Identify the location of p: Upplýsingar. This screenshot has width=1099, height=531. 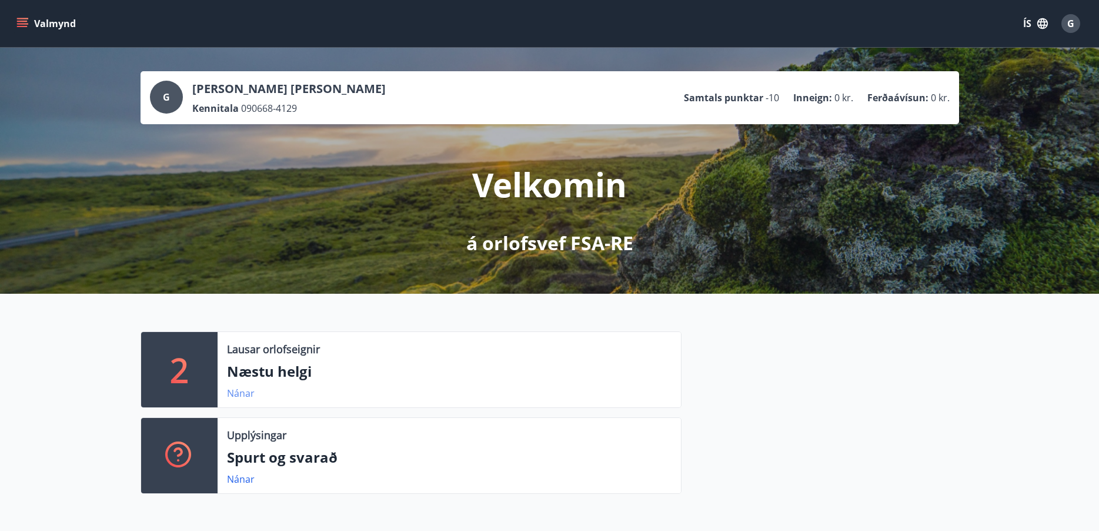
(256, 435).